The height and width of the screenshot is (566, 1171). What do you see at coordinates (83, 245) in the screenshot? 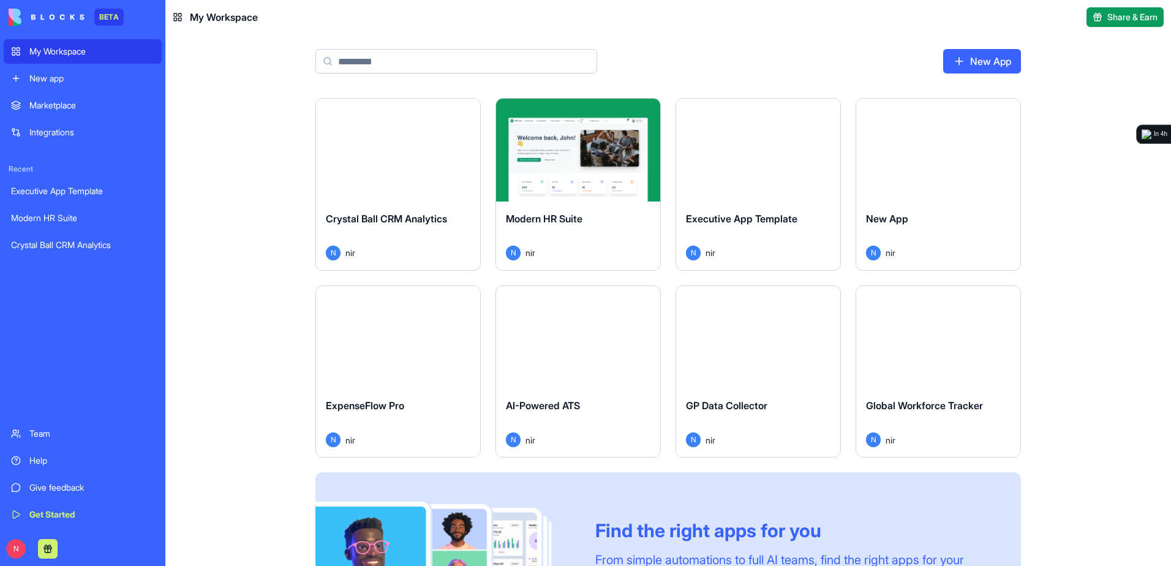
I see `div: Crystal Ball CRM Analytics` at bounding box center [83, 245].